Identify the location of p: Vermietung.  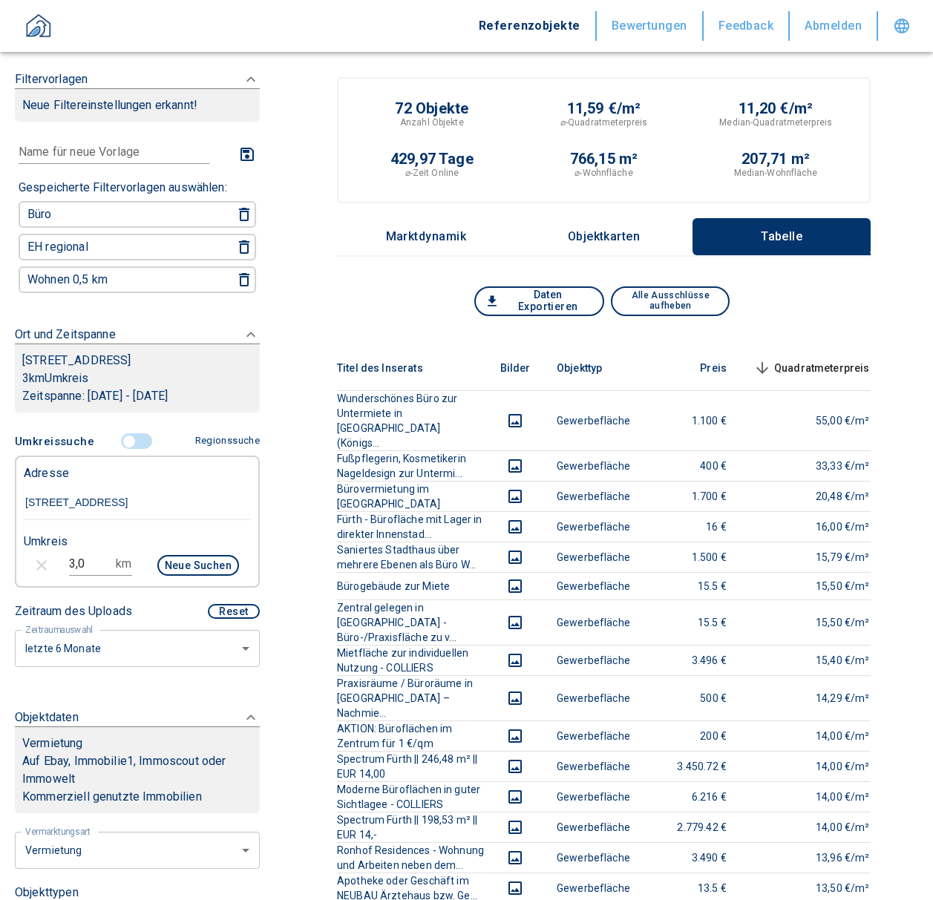
(53, 744).